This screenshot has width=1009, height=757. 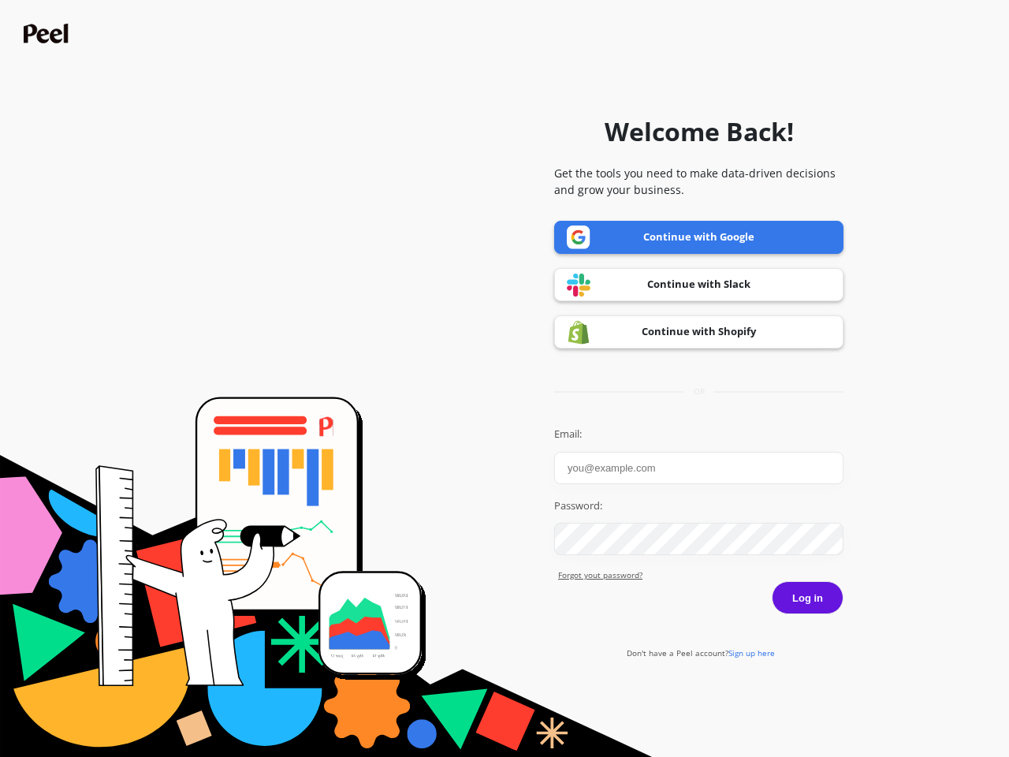 I want to click on a: Continue with Slack, so click(x=699, y=285).